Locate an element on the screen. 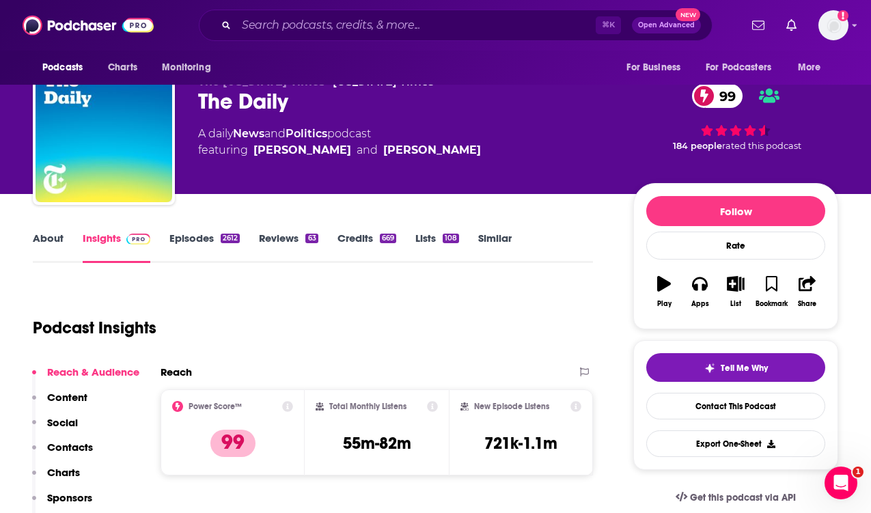 This screenshot has width=871, height=513. div: A daily podcast is located at coordinates (340, 142).